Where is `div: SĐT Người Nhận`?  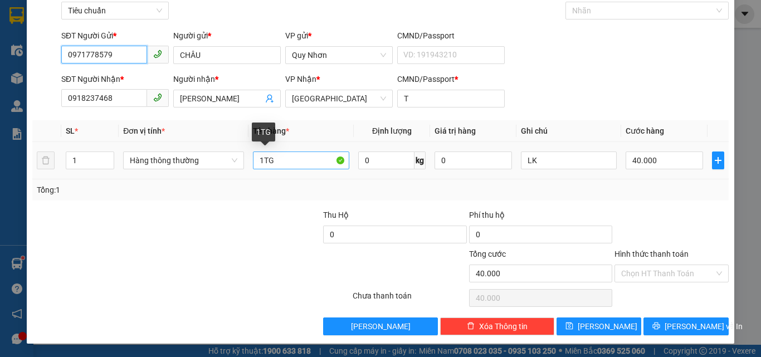
div: SĐT Người Nhận is located at coordinates (115, 79).